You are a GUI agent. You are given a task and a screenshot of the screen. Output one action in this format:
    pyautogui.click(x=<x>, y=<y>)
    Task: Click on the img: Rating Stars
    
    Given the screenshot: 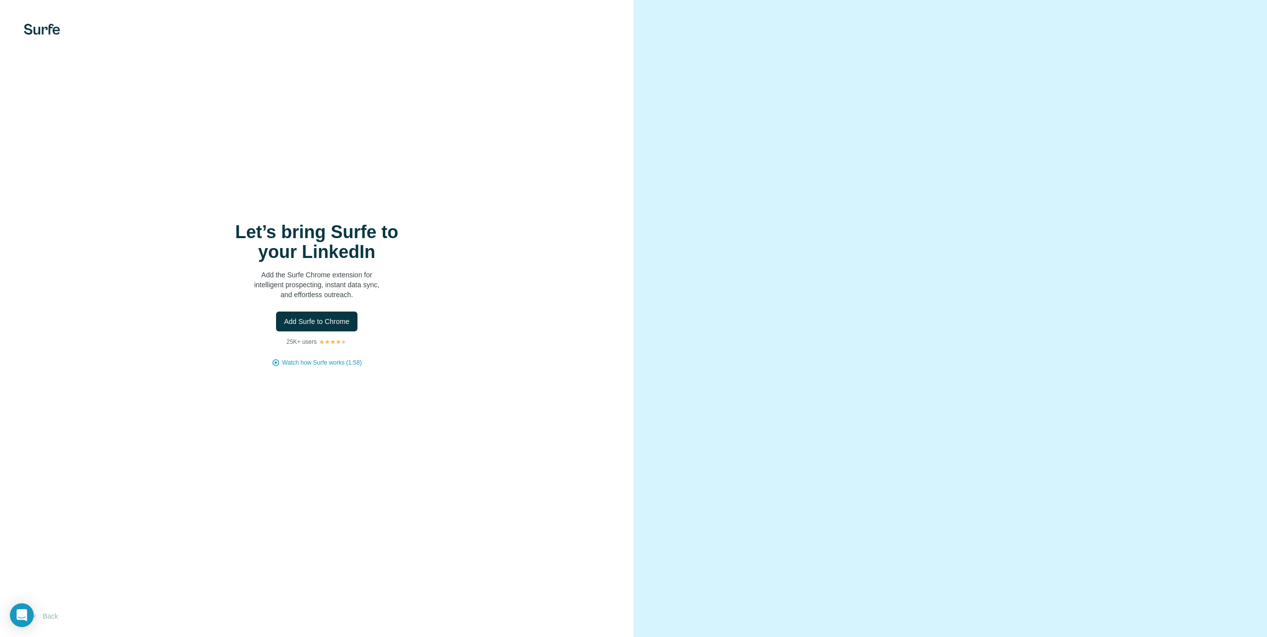 What is the action you would take?
    pyautogui.click(x=333, y=342)
    